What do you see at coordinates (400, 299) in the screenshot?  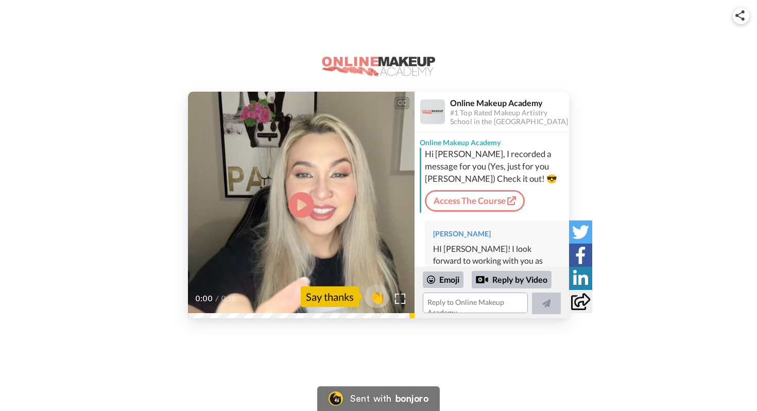 I see `img: Full screen` at bounding box center [400, 299].